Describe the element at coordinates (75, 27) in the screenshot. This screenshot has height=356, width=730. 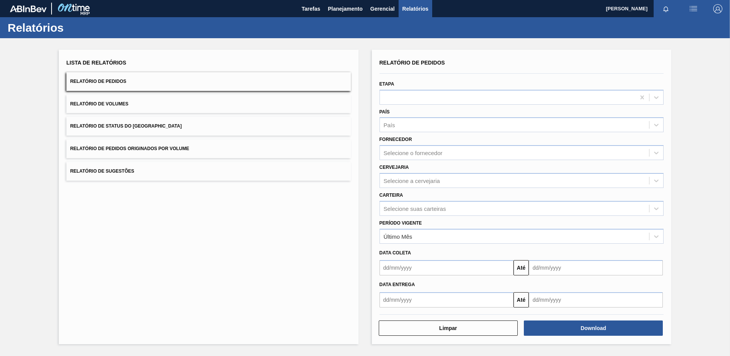
I see `h1: Relatórios` at that location.